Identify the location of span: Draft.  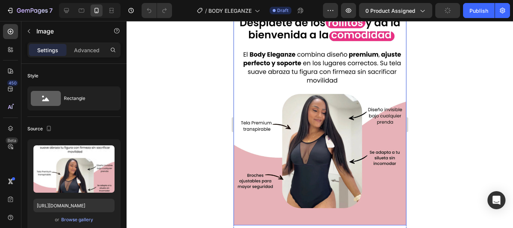
(283, 11).